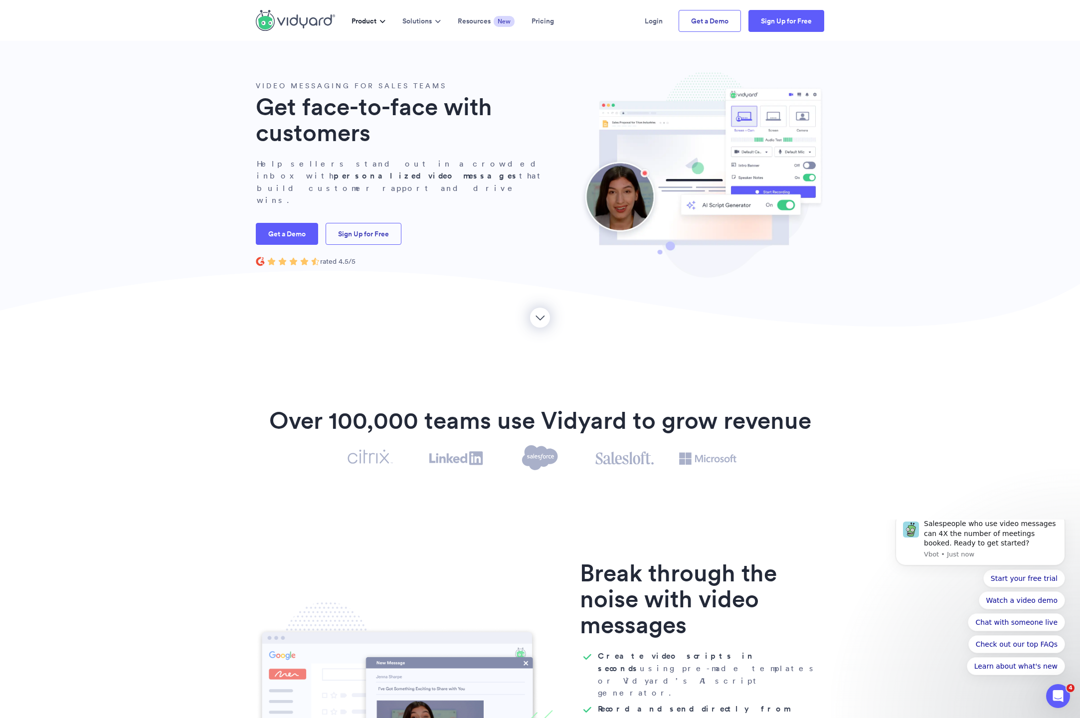  I want to click on button: Product, so click(369, 21).